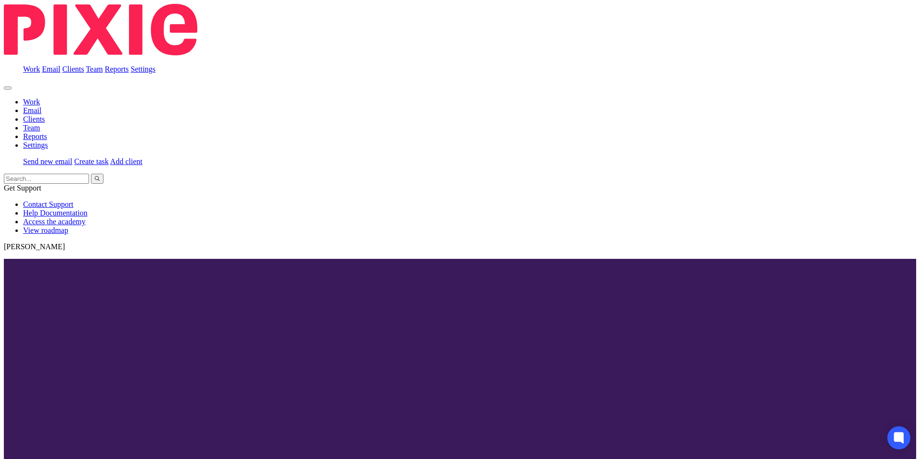 This screenshot has width=920, height=459. Describe the element at coordinates (46, 230) in the screenshot. I see `span: View roadmap` at that location.